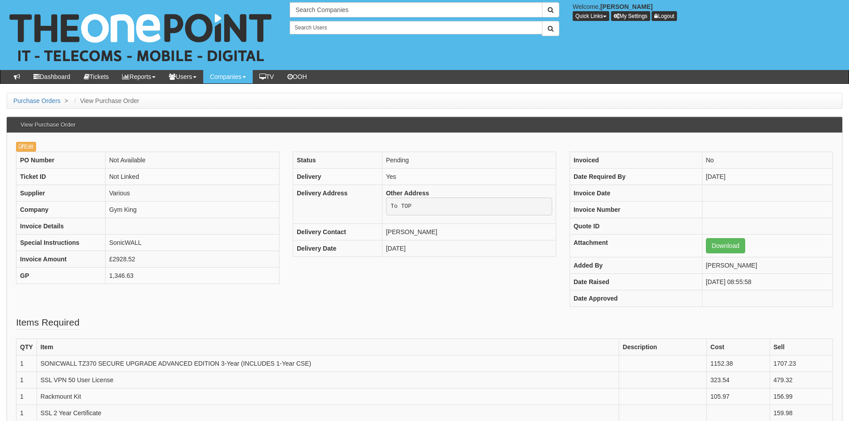  Describe the element at coordinates (801, 380) in the screenshot. I see `td: 479.32` at that location.